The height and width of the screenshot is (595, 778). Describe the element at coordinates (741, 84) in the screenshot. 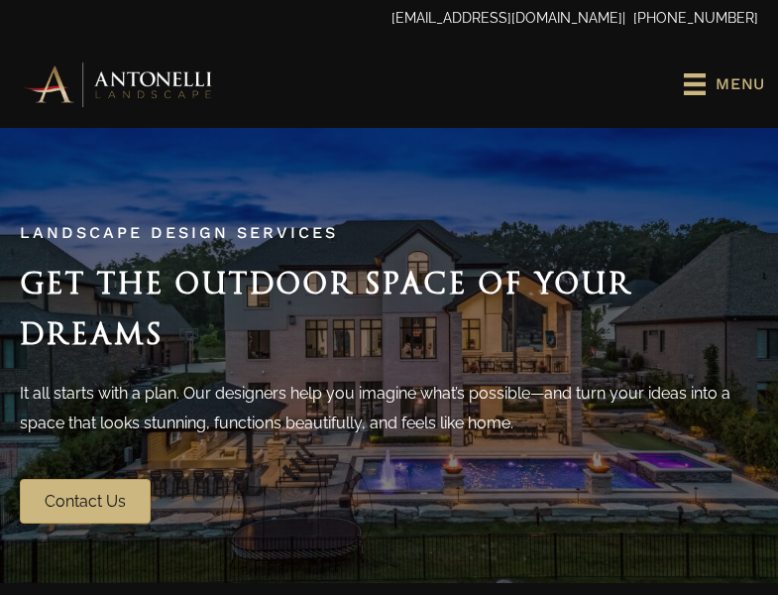

I see `span: Menu` at that location.